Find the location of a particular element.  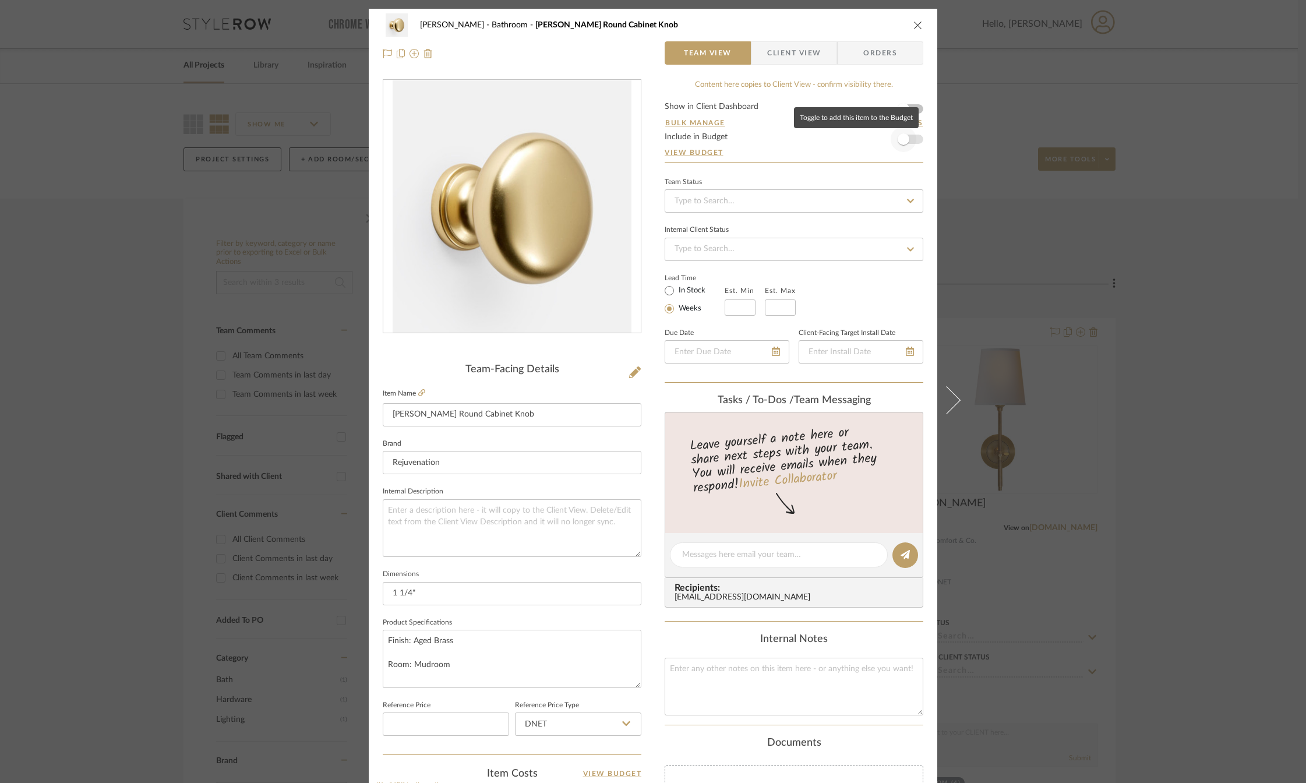

div: 0 is located at coordinates (512, 207).